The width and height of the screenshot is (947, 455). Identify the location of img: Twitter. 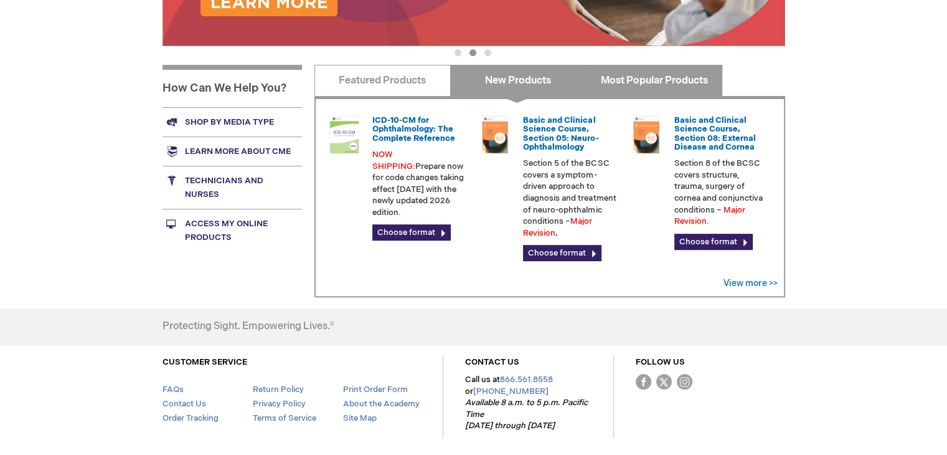
(664, 381).